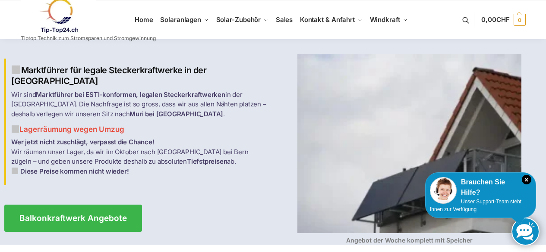  What do you see at coordinates (475, 206) in the screenshot?
I see `span: Unser Support-Team steht Ihnen zur Verfügung` at bounding box center [475, 206].